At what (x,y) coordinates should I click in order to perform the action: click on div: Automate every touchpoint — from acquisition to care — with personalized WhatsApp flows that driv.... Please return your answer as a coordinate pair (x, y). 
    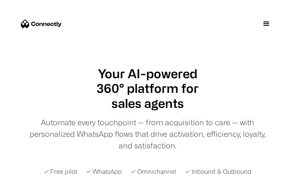
    Looking at the image, I should click on (148, 134).